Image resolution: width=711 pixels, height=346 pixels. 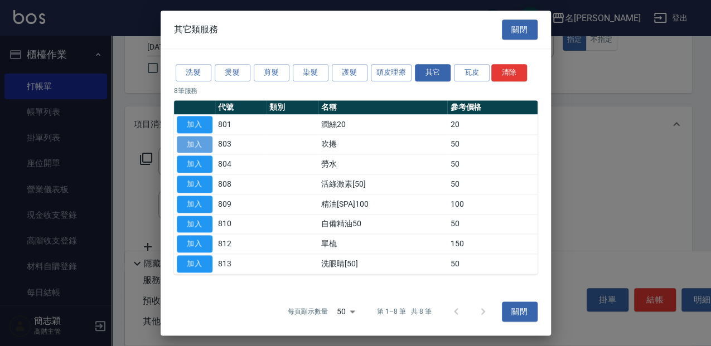 What do you see at coordinates (392, 73) in the screenshot?
I see `button: 頭皮理療` at bounding box center [392, 73].